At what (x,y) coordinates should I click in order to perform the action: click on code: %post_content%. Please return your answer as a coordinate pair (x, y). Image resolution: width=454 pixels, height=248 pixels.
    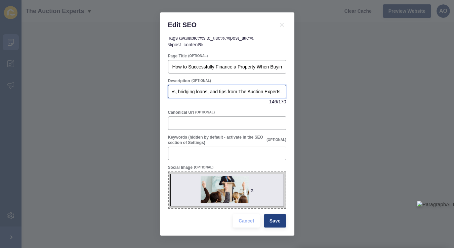
    Looking at the image, I should click on (186, 45).